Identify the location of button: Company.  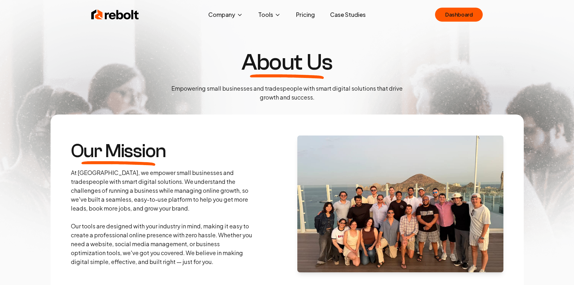
(225, 15).